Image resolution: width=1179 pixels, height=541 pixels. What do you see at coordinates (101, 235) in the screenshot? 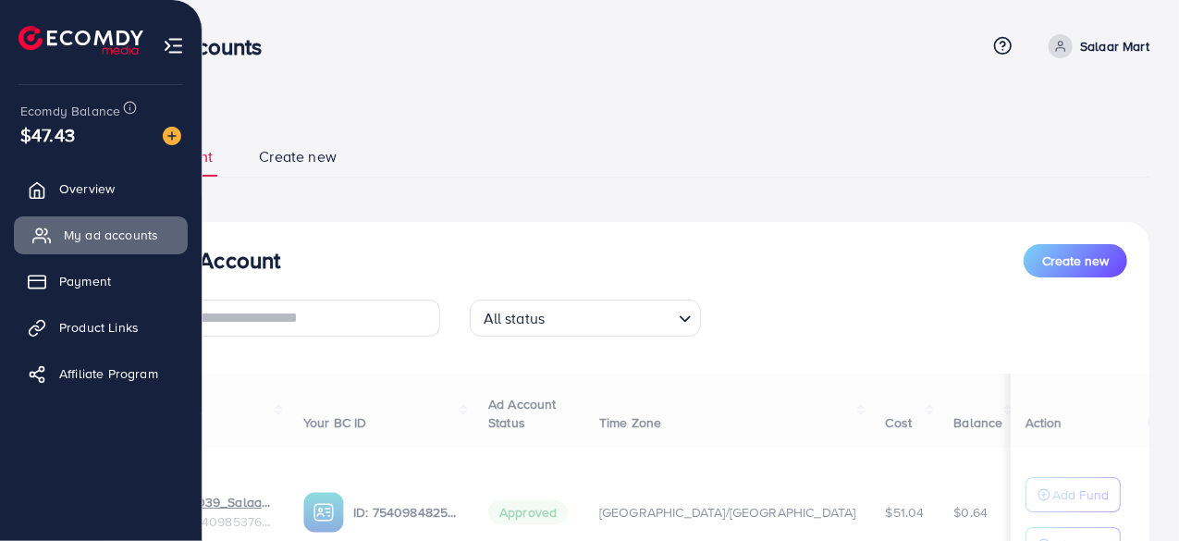
I see `a: My ad accounts` at bounding box center [101, 235].